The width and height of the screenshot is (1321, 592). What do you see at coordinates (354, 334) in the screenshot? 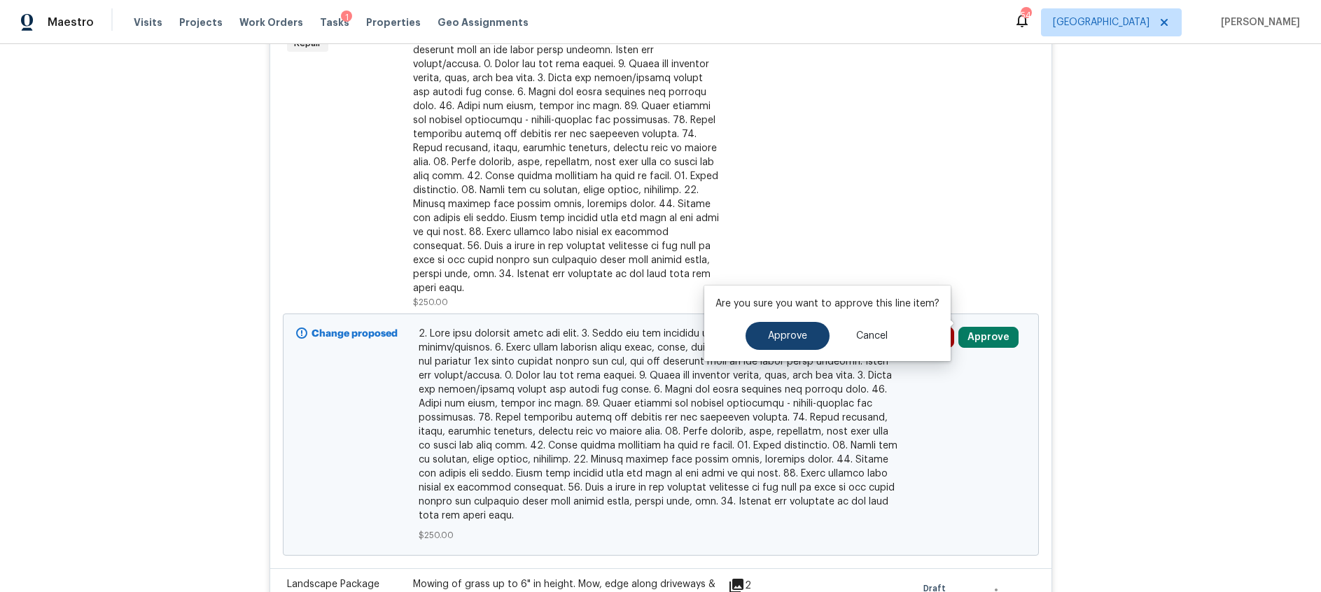
I see `b: Change proposed` at bounding box center [354, 334].